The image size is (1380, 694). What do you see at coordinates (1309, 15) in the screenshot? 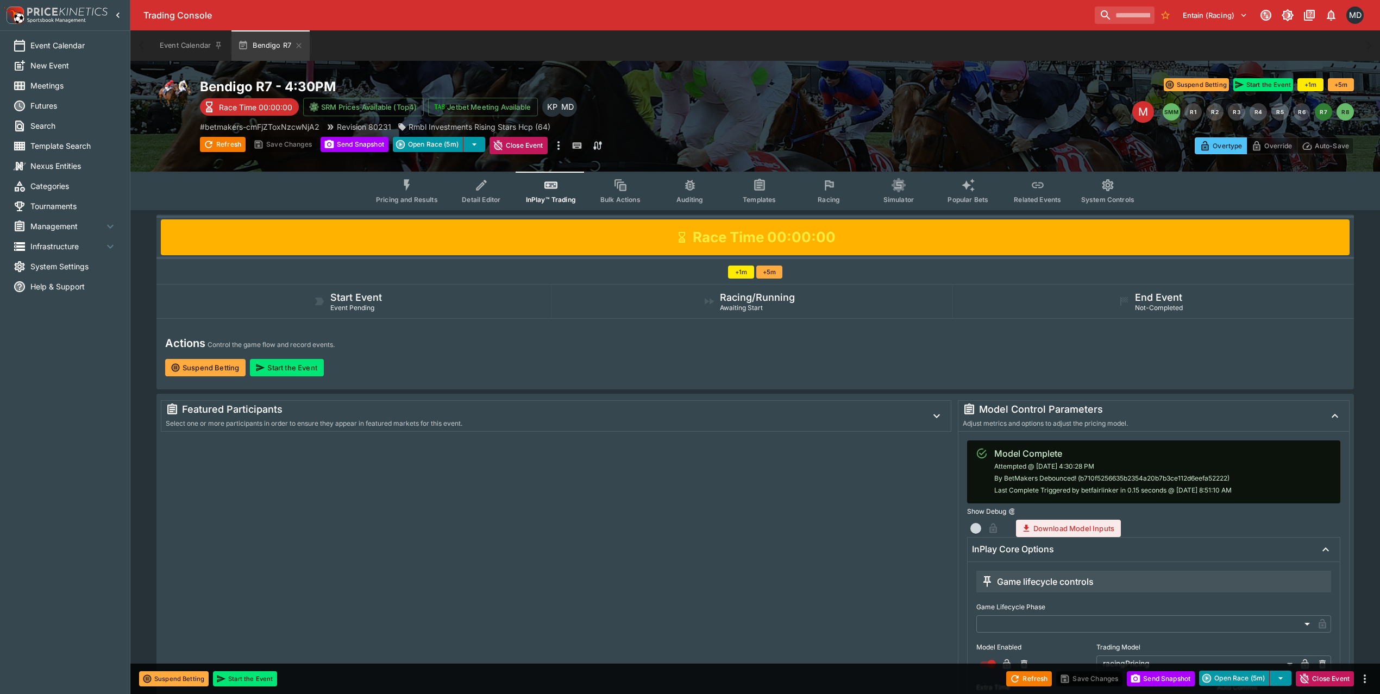
I see `button: Documentation` at bounding box center [1309, 15].